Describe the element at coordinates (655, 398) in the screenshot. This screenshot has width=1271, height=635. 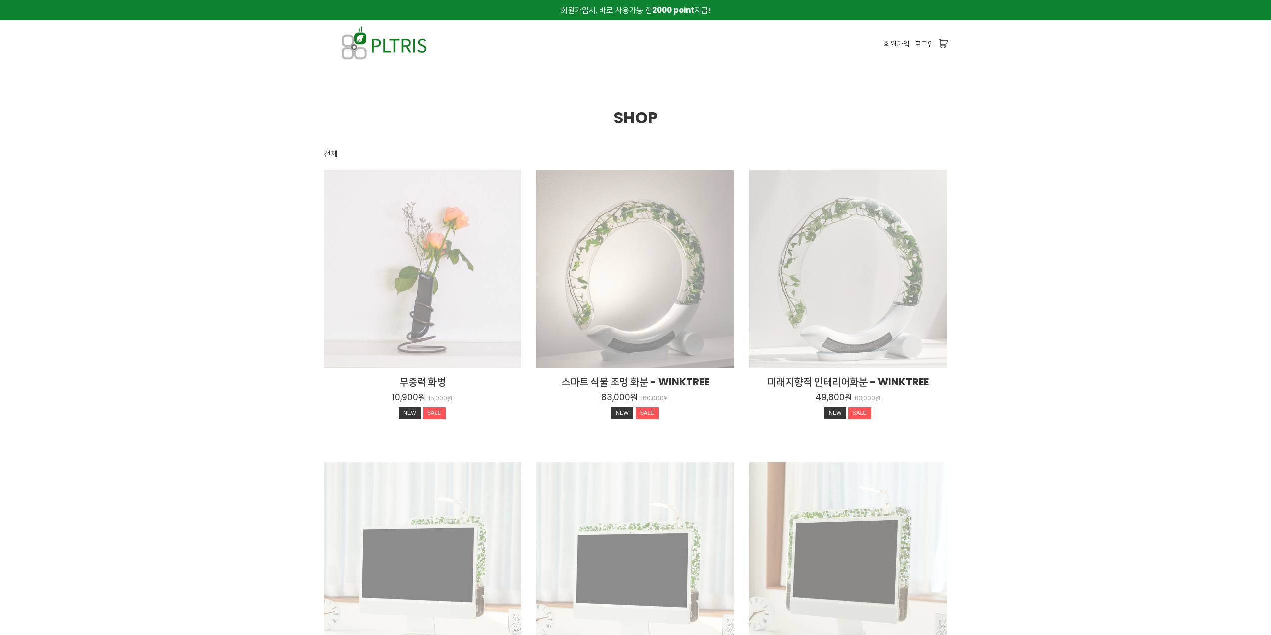
I see `p: 160,000원` at that location.